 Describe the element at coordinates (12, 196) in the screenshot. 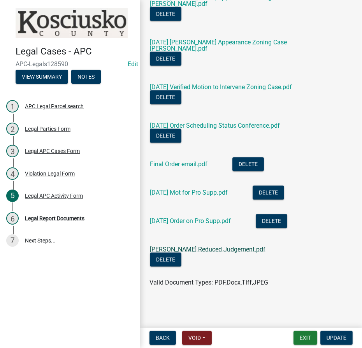

I see `div: 5` at that location.